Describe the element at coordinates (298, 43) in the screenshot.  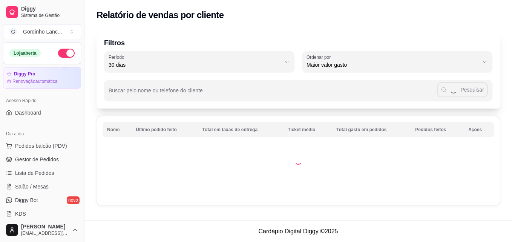
I see `p: Filtros` at that location.